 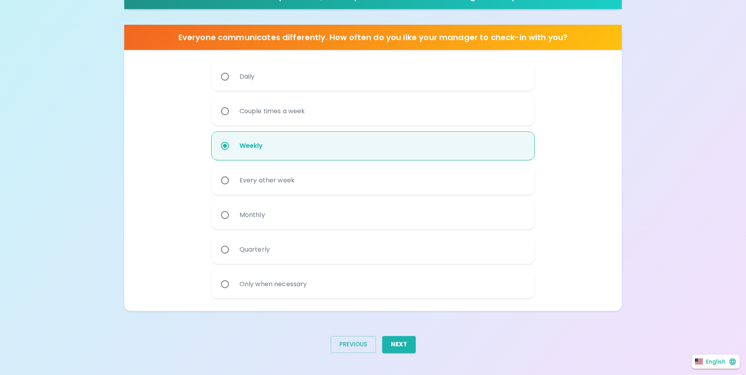 What do you see at coordinates (699, 361) in the screenshot?
I see `img: United States flag` at bounding box center [699, 361].